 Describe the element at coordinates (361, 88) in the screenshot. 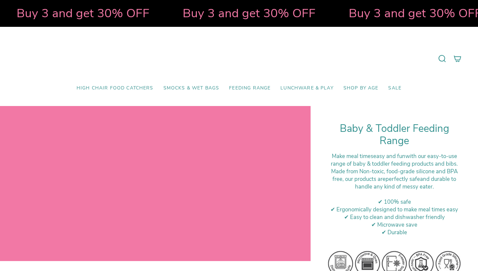

I see `span: Shop by Age` at that location.